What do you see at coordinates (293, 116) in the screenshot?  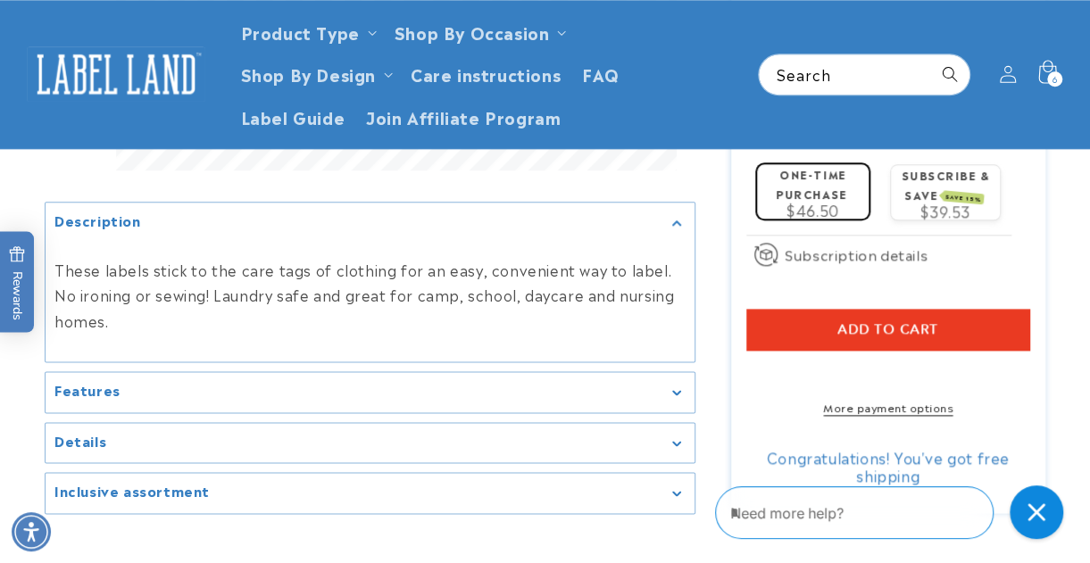 I see `span: Label Guide` at bounding box center [293, 116].